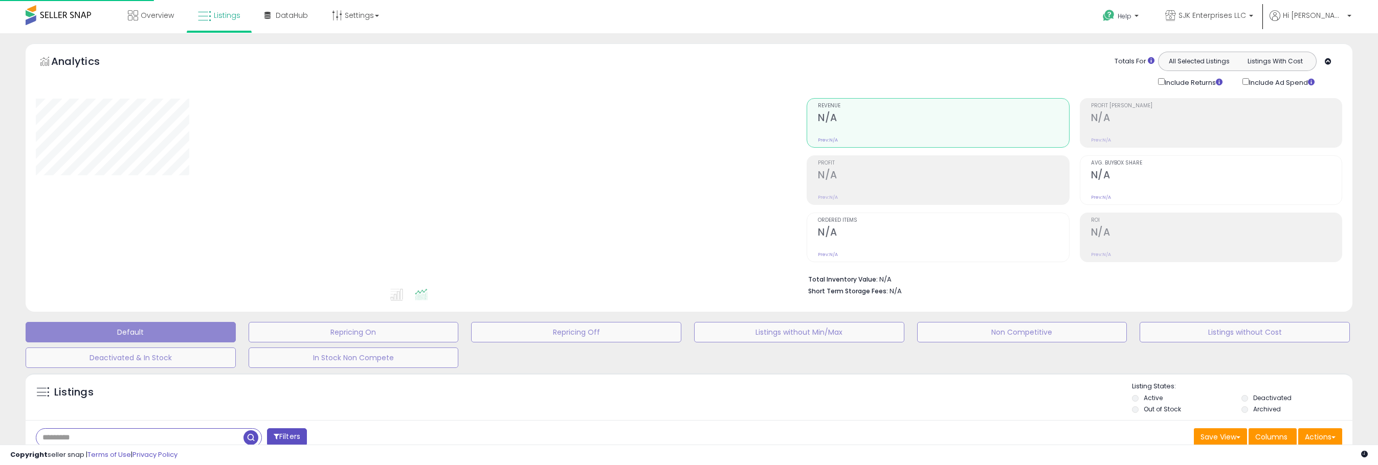  I want to click on li: N/A, so click(1071, 279).